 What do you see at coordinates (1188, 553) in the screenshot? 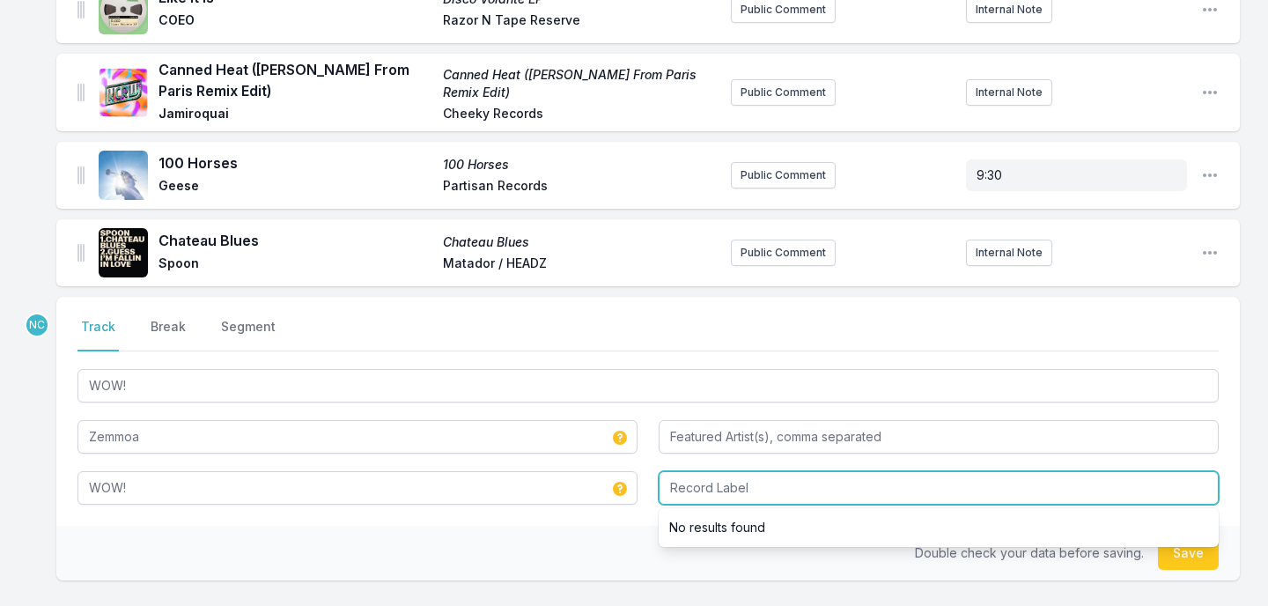
I see `button: Save` at bounding box center [1188, 553].